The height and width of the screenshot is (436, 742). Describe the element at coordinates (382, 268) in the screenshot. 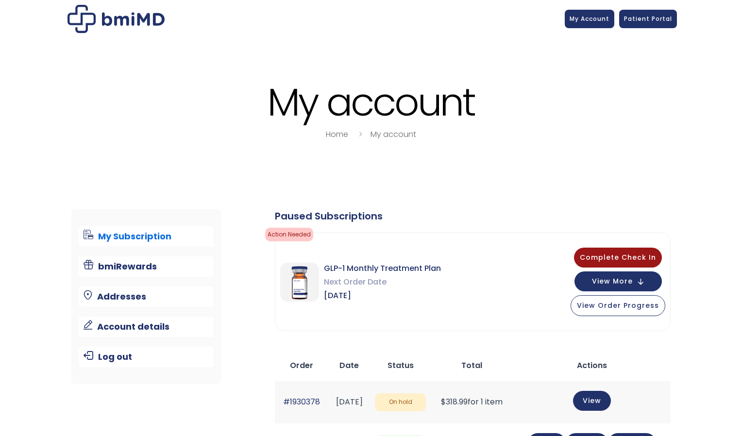

I see `span: GLP-1 Monthly Treatment Plan` at that location.